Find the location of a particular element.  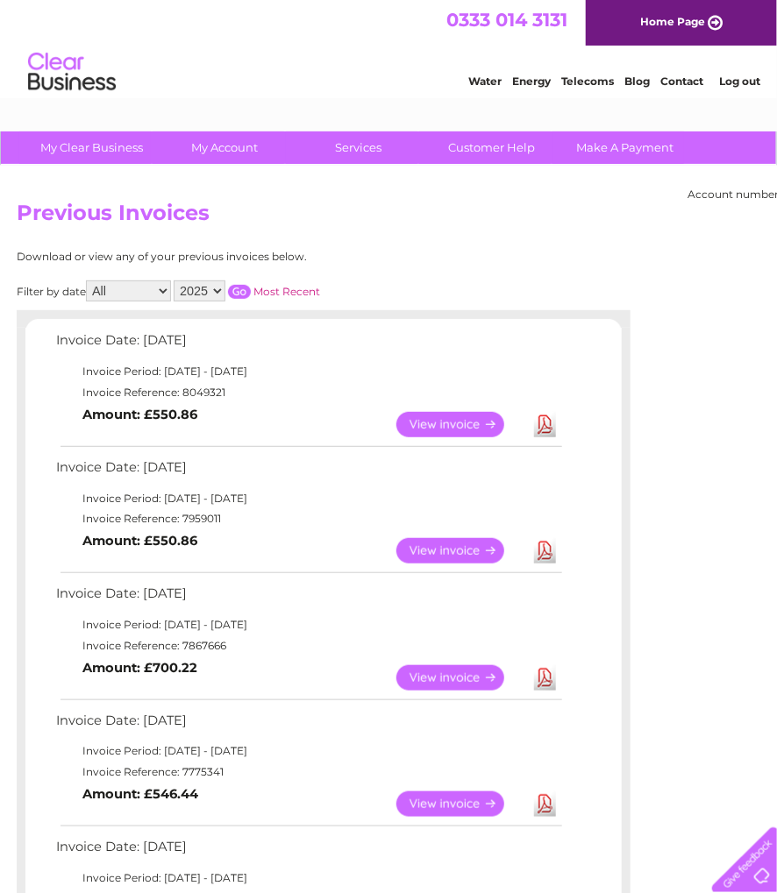

a: My Clear Business is located at coordinates (91, 147).